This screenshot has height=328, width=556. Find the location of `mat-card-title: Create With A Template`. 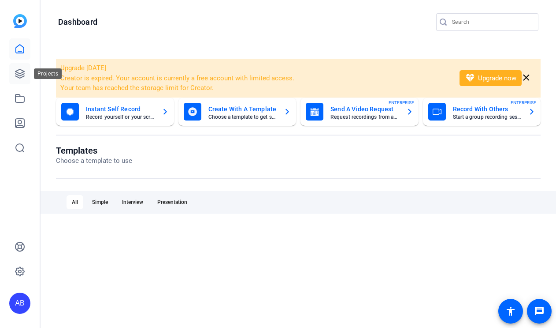

mat-card-title: Create With A Template is located at coordinates (243, 109).